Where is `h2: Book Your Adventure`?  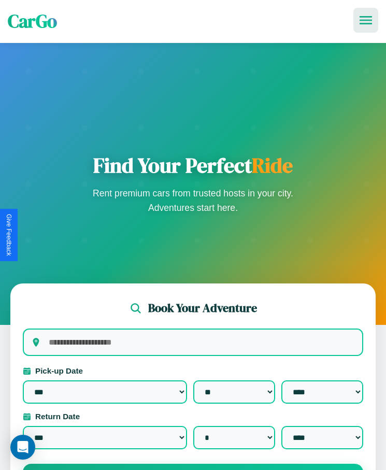 h2: Book Your Adventure is located at coordinates (202, 308).